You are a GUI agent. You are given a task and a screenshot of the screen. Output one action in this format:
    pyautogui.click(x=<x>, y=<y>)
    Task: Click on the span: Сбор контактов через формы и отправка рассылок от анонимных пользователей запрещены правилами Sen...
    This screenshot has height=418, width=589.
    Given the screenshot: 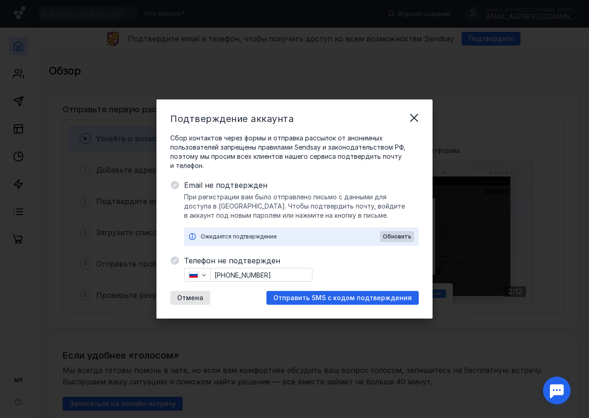 What is the action you would take?
    pyautogui.click(x=295, y=152)
    